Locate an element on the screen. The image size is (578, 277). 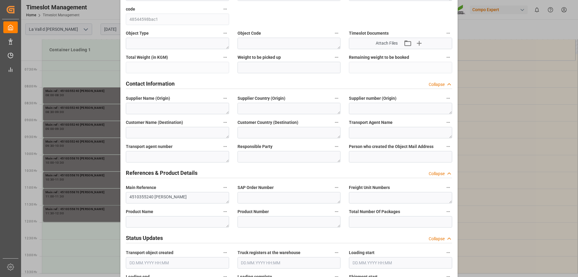
span: Timeslot Documents is located at coordinates (369, 33).